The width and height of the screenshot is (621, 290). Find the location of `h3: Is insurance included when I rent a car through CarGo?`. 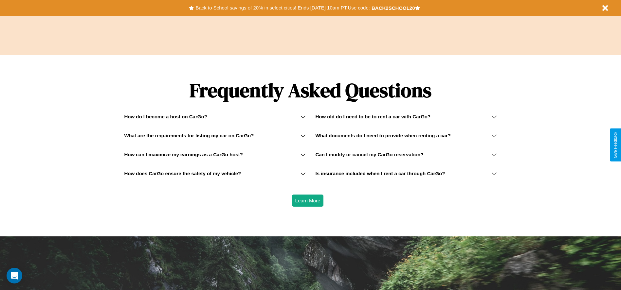

h3: Is insurance included when I rent a car through CarGo? is located at coordinates (380, 173).